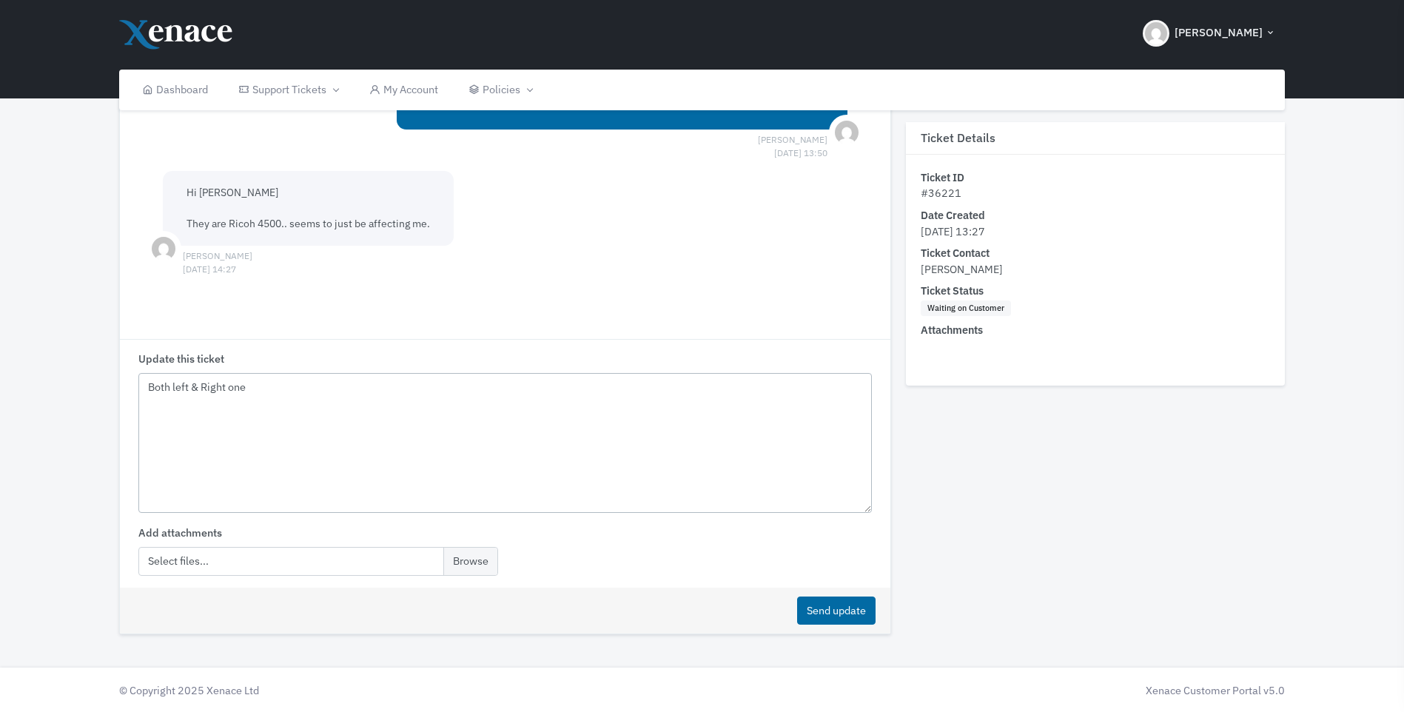 The height and width of the screenshot is (712, 1404). Describe the element at coordinates (1095, 292) in the screenshot. I see `dt: Ticket Status` at that location.